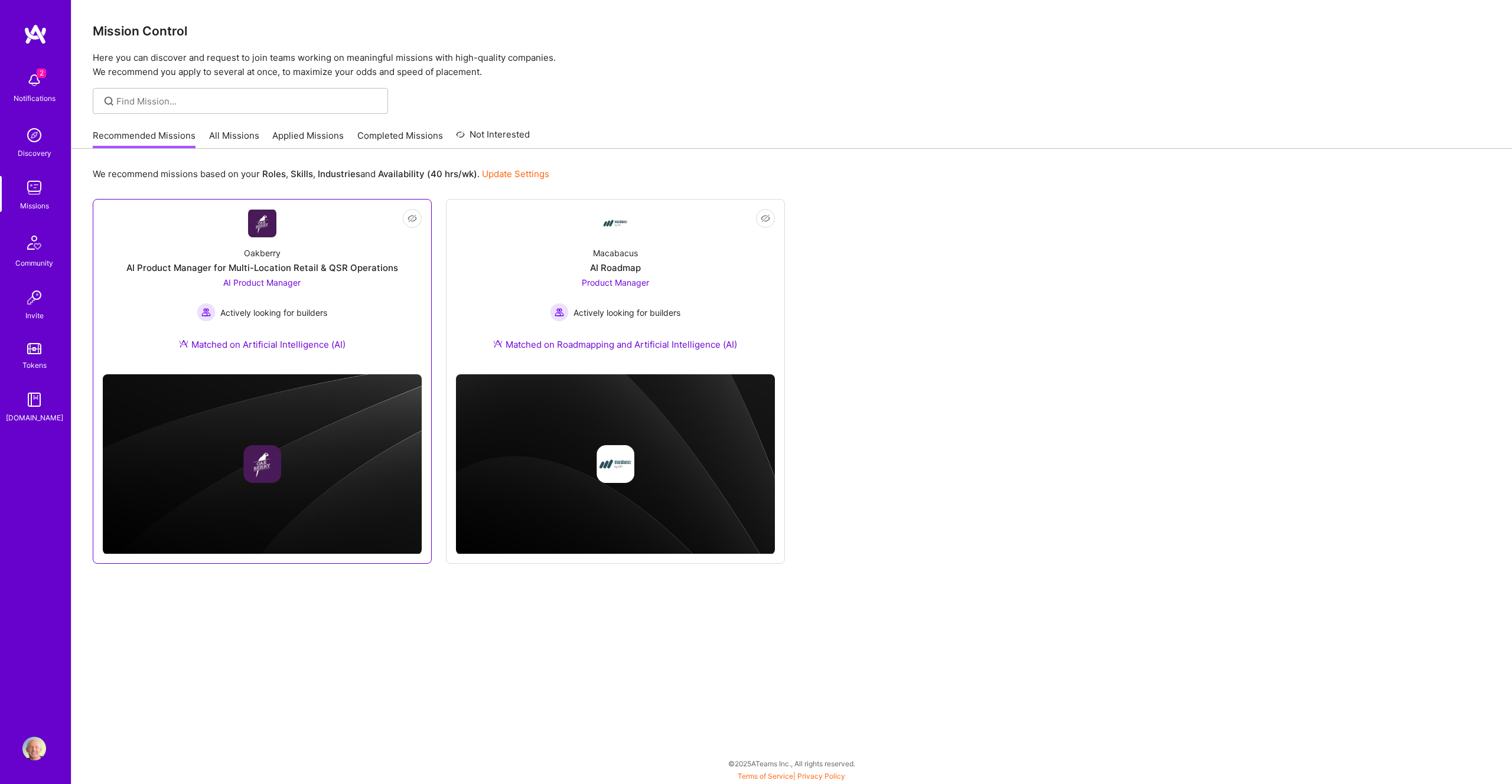 Image resolution: width=1512 pixels, height=784 pixels. I want to click on div: Macabacus, so click(616, 252).